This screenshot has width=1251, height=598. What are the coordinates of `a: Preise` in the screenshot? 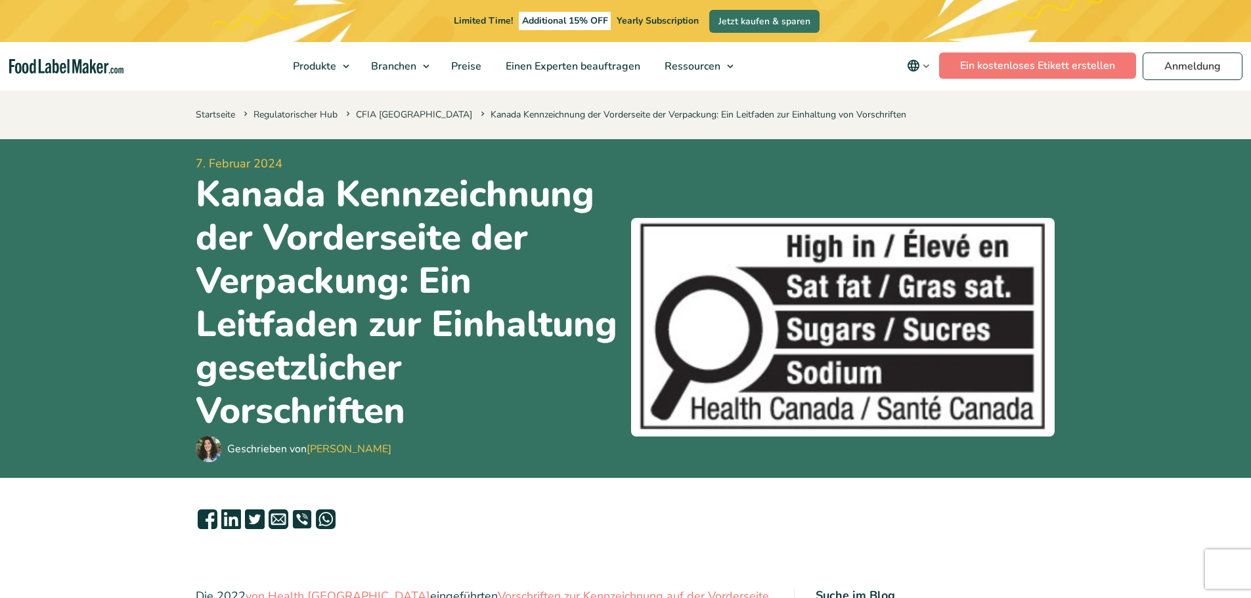 It's located at (465, 66).